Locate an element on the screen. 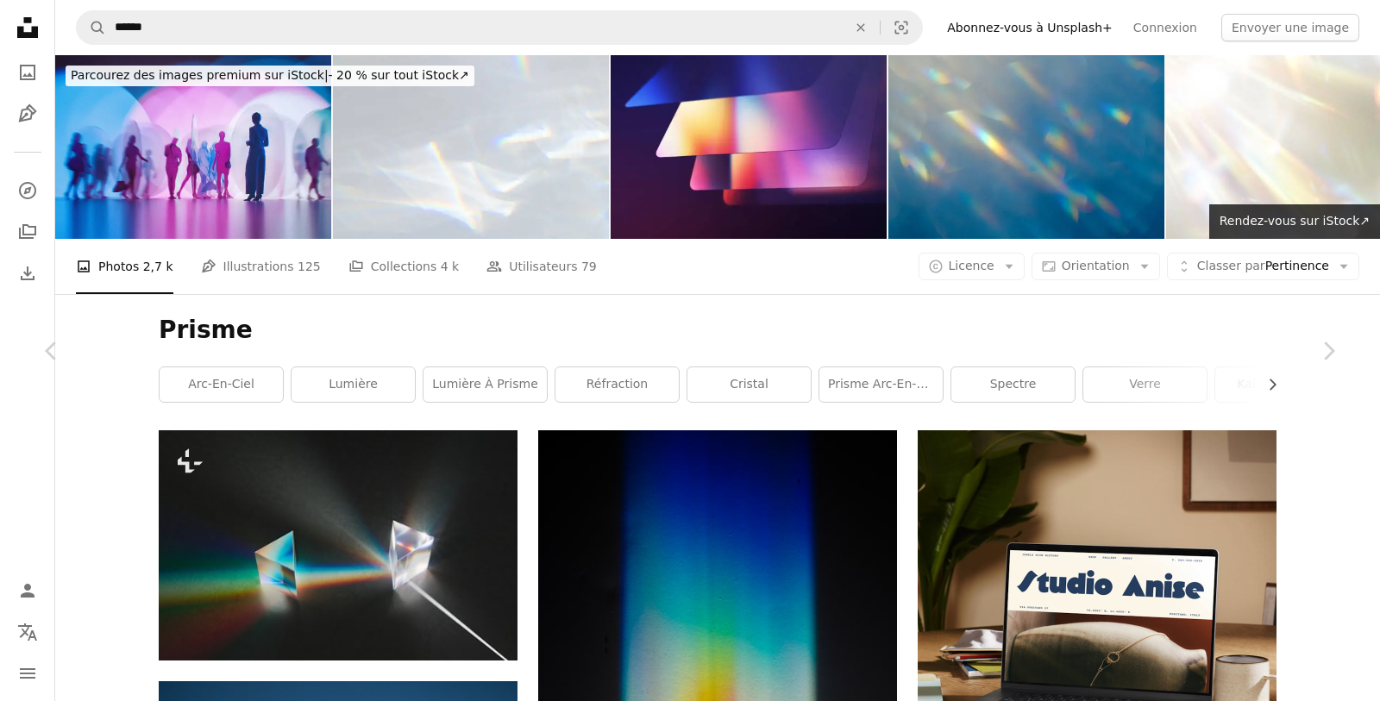 The image size is (1380, 701). h1: Prisme is located at coordinates (718, 330).